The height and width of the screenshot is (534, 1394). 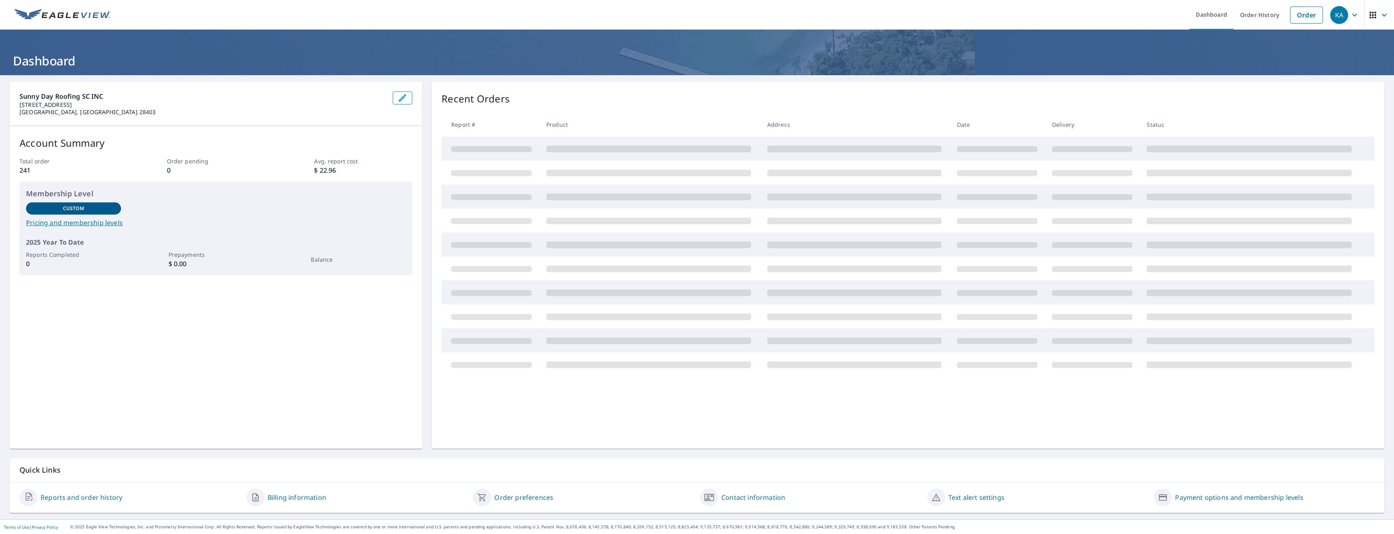 What do you see at coordinates (697, 61) in the screenshot?
I see `h1: Dashboard` at bounding box center [697, 61].